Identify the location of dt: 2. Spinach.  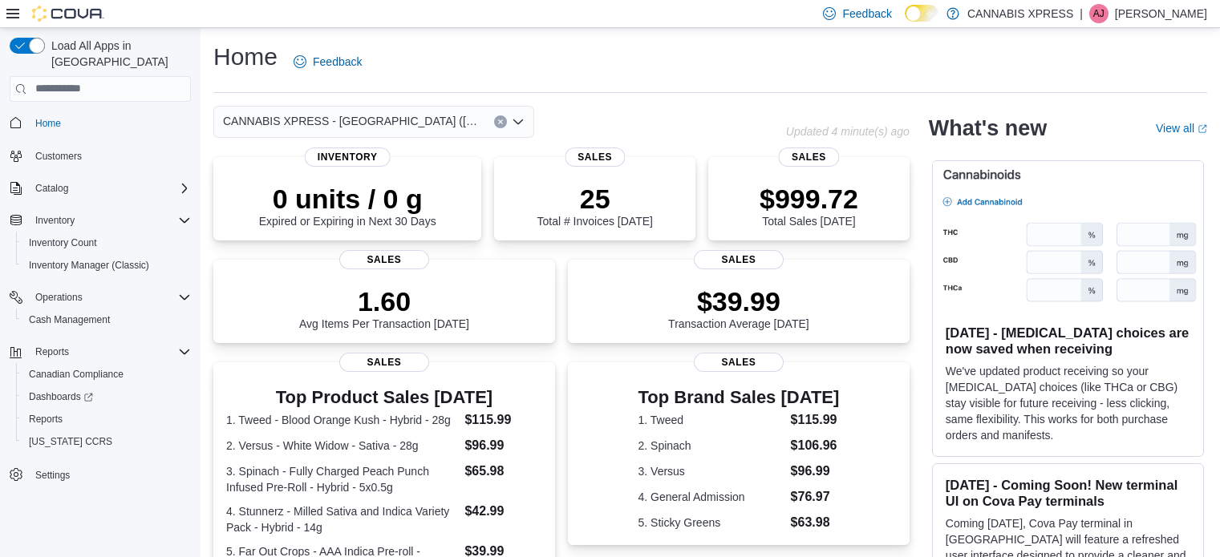
(711, 446).